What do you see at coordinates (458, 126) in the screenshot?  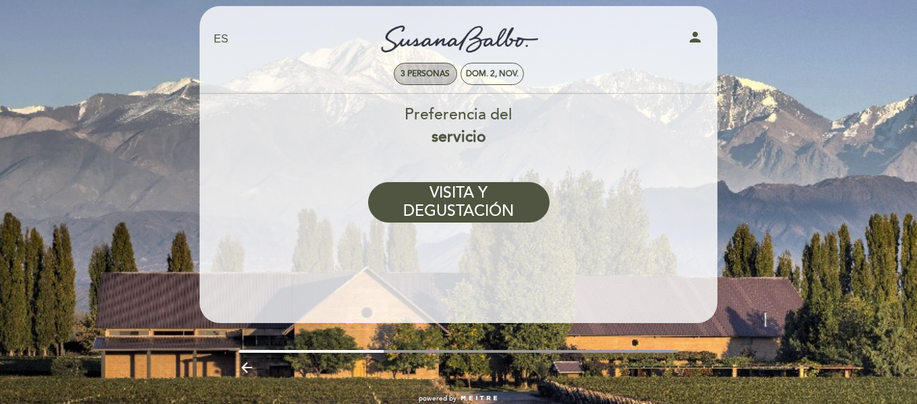 I see `div: Preferencia del` at bounding box center [458, 126].